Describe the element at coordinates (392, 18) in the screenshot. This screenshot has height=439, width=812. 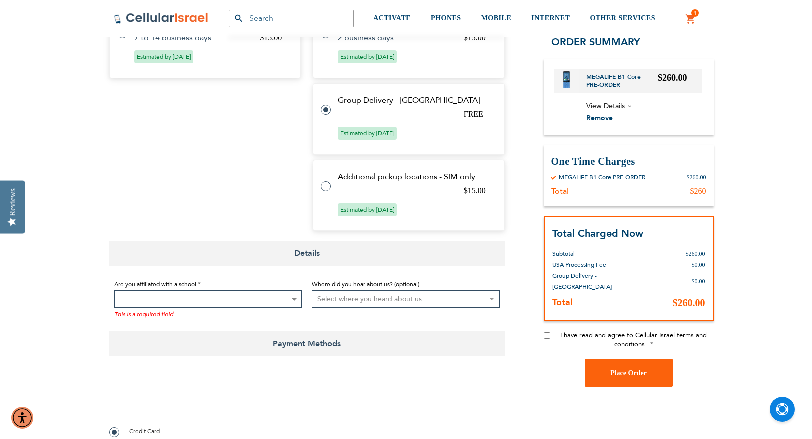
I see `span: ACTIVATE` at that location.